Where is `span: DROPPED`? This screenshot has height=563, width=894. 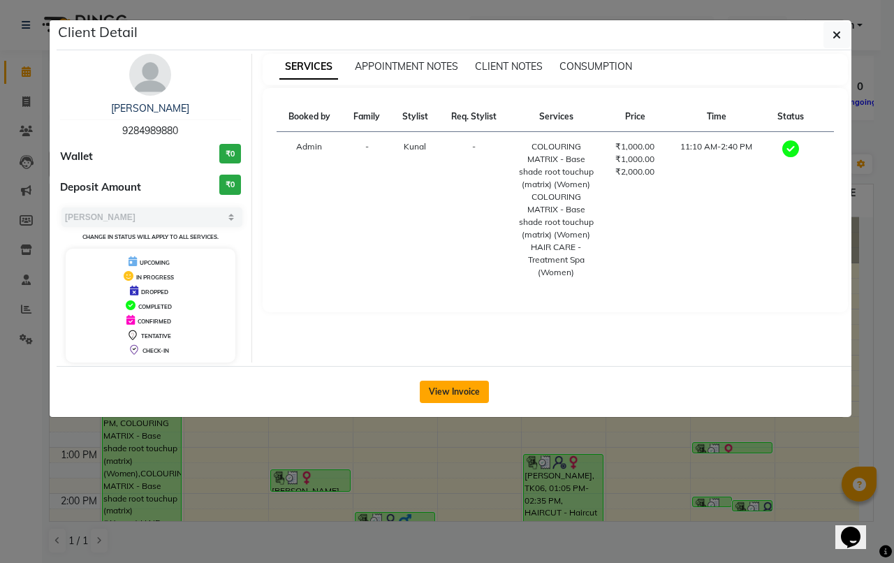 span: DROPPED is located at coordinates (154, 292).